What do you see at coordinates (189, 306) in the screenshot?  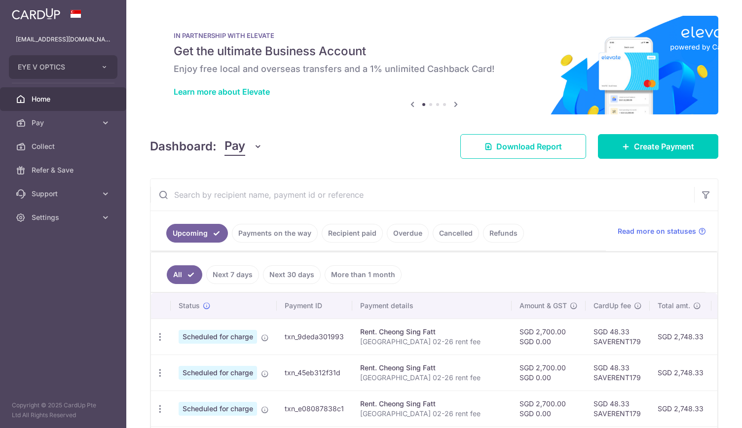 I see `span: Status` at bounding box center [189, 306].